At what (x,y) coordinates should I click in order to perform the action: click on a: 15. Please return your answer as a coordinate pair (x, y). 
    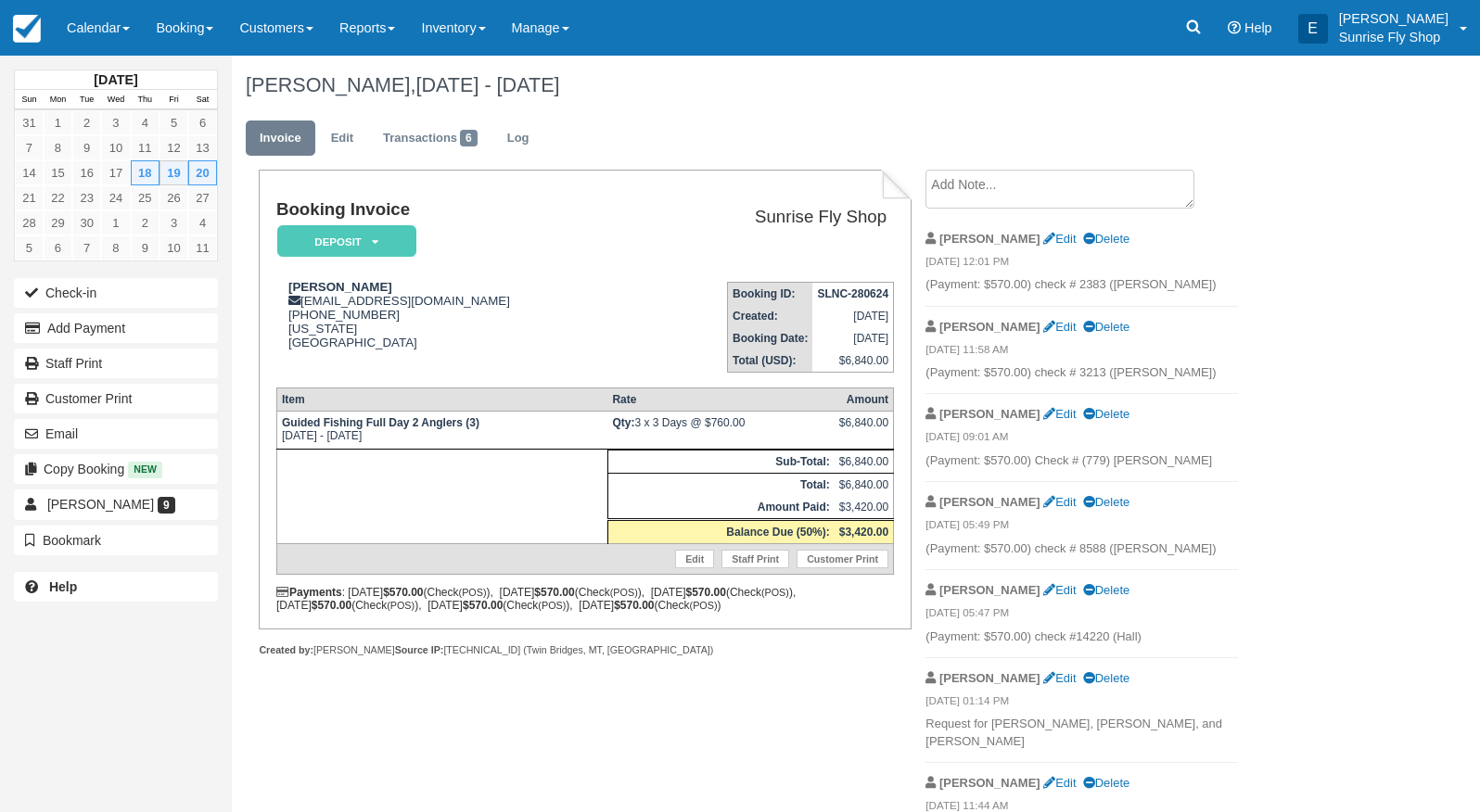
    Looking at the image, I should click on (58, 173).